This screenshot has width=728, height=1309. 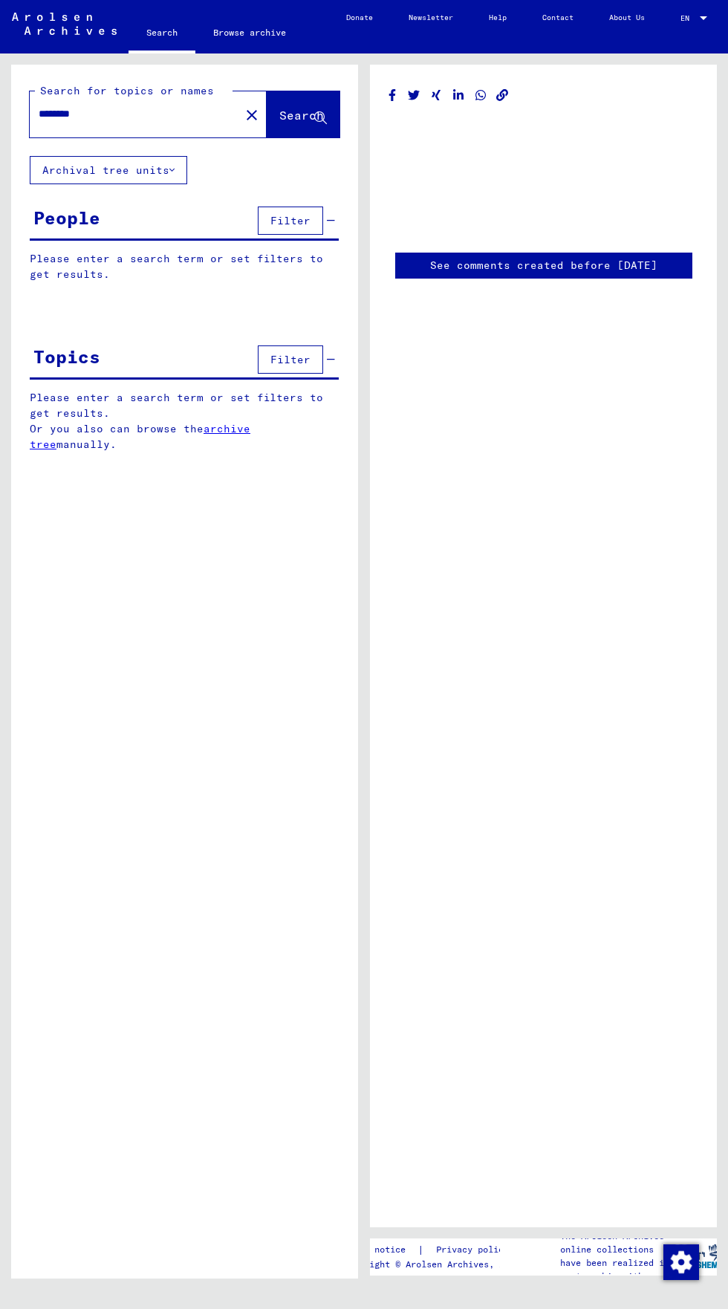 What do you see at coordinates (303, 114) in the screenshot?
I see `button: Search` at bounding box center [303, 114].